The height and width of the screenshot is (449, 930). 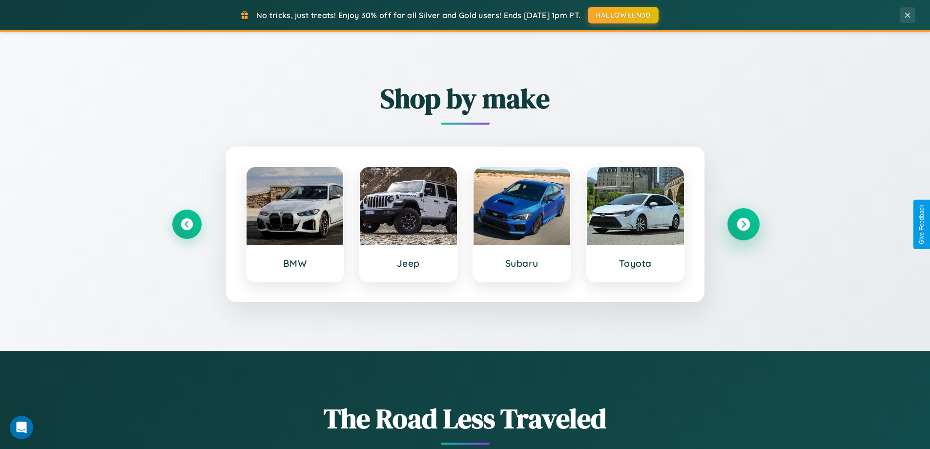 I want to click on h2: Shop by make, so click(x=465, y=98).